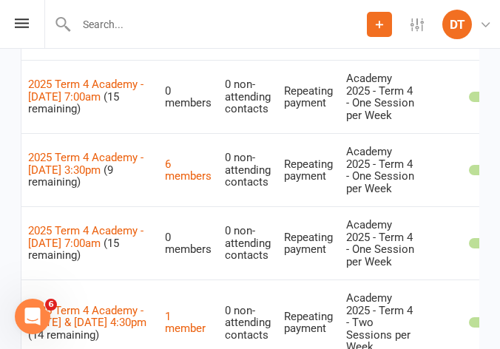  What do you see at coordinates (70, 176) in the screenshot?
I see `span: (9 remaining)` at bounding box center [70, 176].